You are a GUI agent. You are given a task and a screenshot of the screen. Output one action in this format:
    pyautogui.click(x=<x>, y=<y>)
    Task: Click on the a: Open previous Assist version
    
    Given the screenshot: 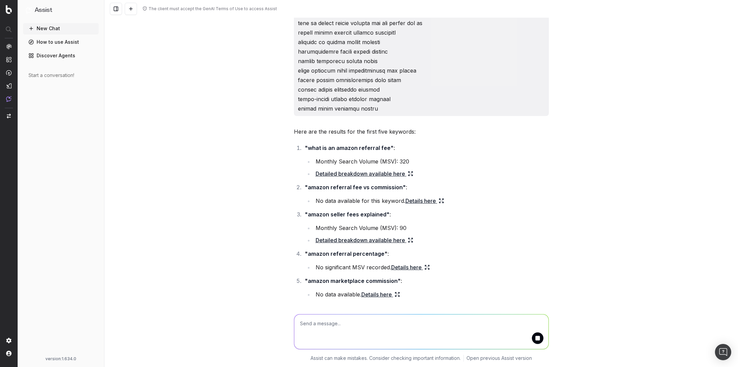 What is the action you would take?
    pyautogui.click(x=499, y=358)
    